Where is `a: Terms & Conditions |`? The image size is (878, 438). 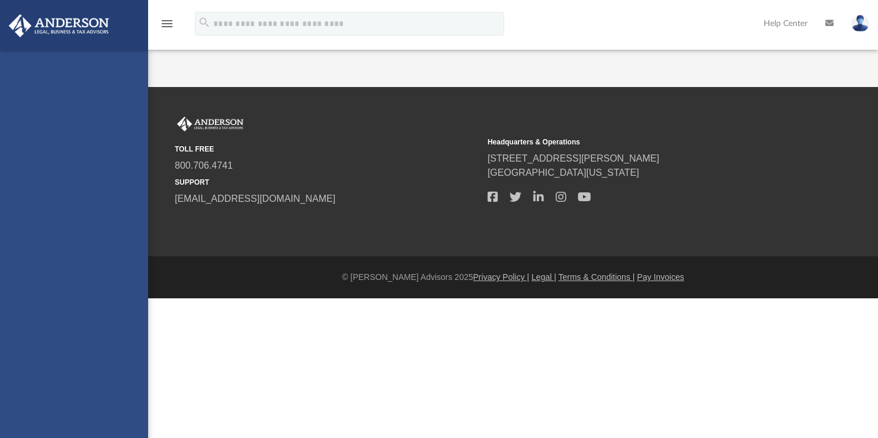
a: Terms & Conditions | is located at coordinates (596, 277).